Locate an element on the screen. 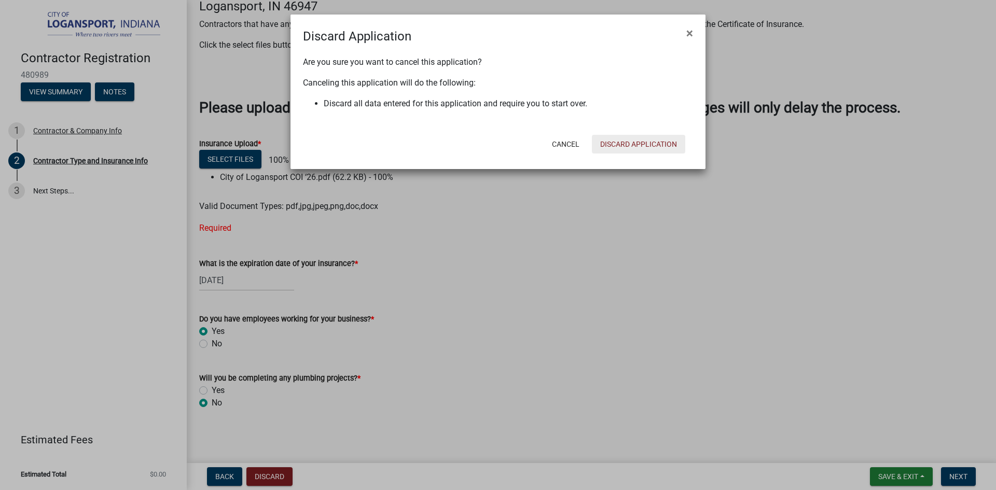 Image resolution: width=996 pixels, height=490 pixels. li: Discard all data entered for this application and require you to start over. is located at coordinates (508, 104).